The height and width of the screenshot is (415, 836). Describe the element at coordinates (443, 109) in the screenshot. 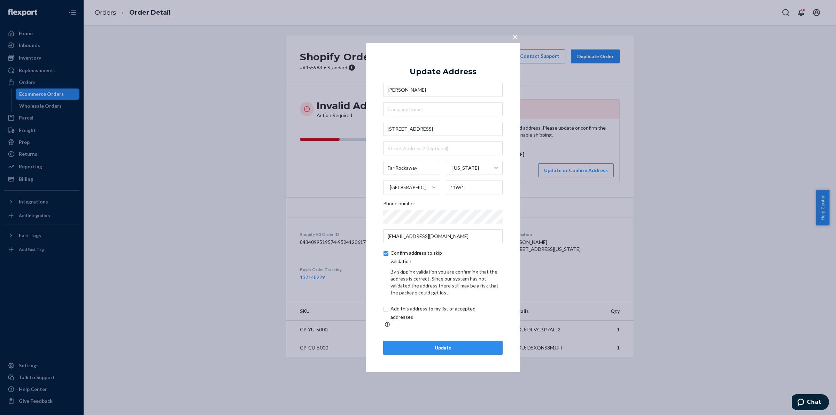

I see `input: Company Name` at that location.